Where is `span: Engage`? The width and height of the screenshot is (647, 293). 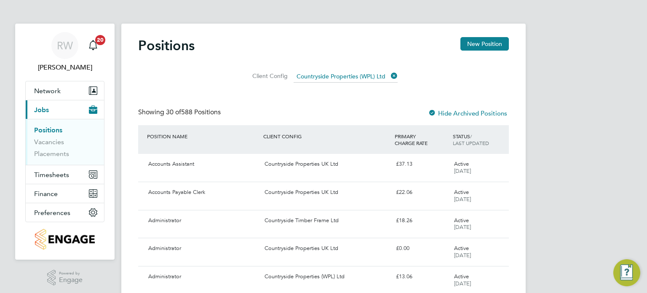 span: Engage is located at coordinates (71, 279).